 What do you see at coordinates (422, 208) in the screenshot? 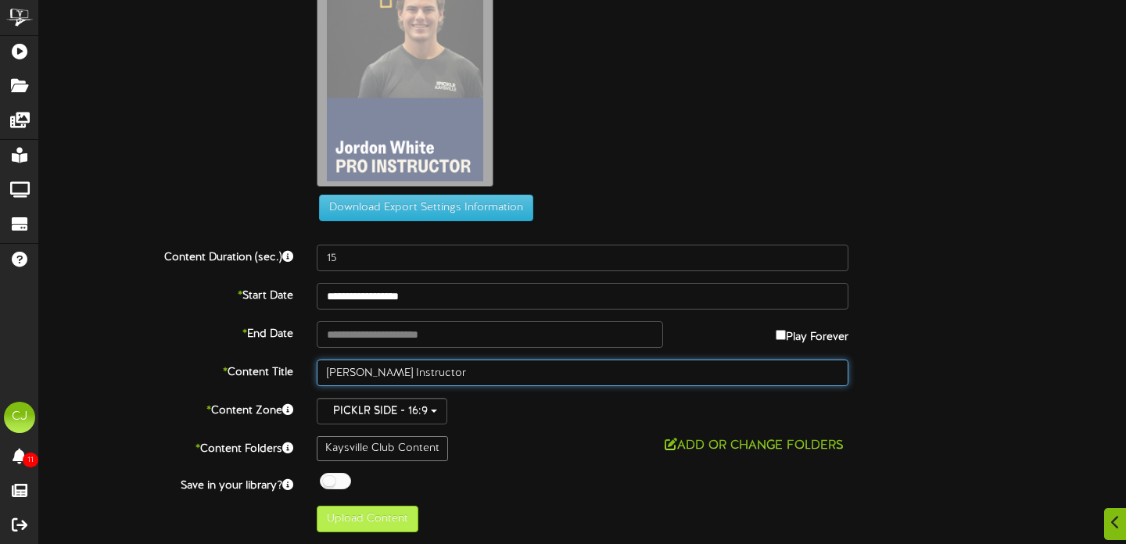
I see `a: Download Export Settings Information` at bounding box center [422, 208].